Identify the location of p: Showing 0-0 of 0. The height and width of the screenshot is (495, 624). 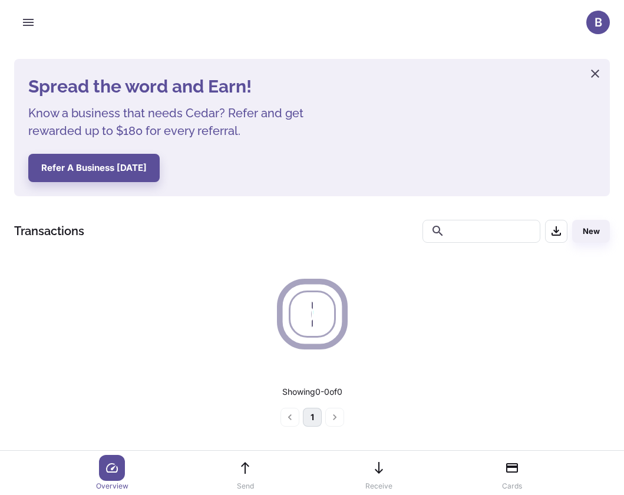
(312, 392).